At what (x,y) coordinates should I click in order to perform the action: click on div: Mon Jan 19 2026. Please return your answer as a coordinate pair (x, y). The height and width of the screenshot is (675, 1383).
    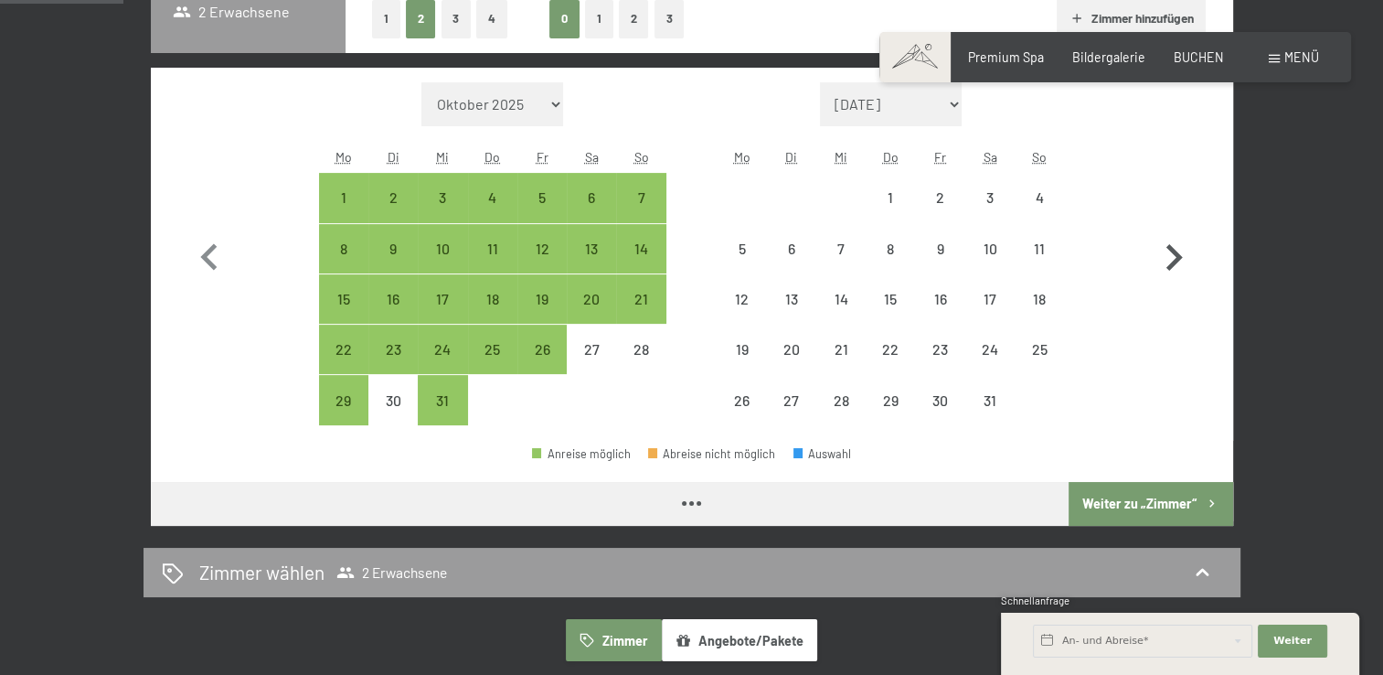
    Looking at the image, I should click on (741, 349).